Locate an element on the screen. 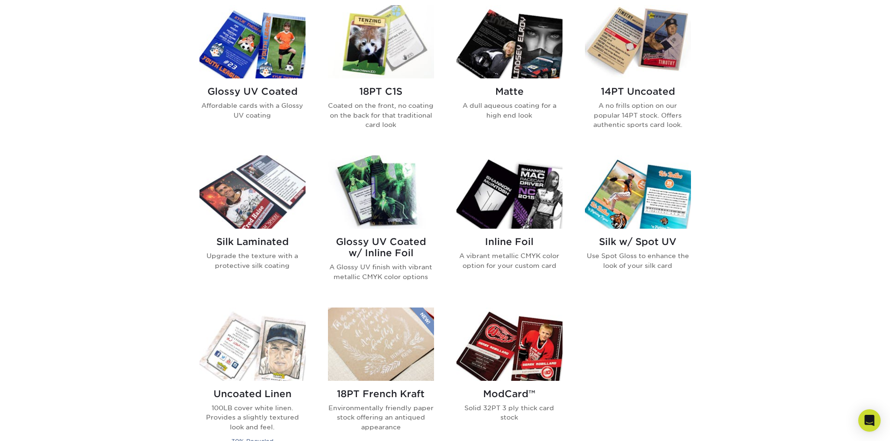  p: A vibrant metallic CMYK color option for your custom card is located at coordinates (509, 261).